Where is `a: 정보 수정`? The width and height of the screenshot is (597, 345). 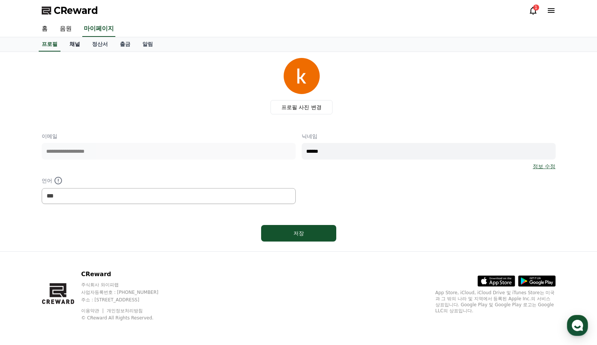 a: 정보 수정 is located at coordinates (544, 166).